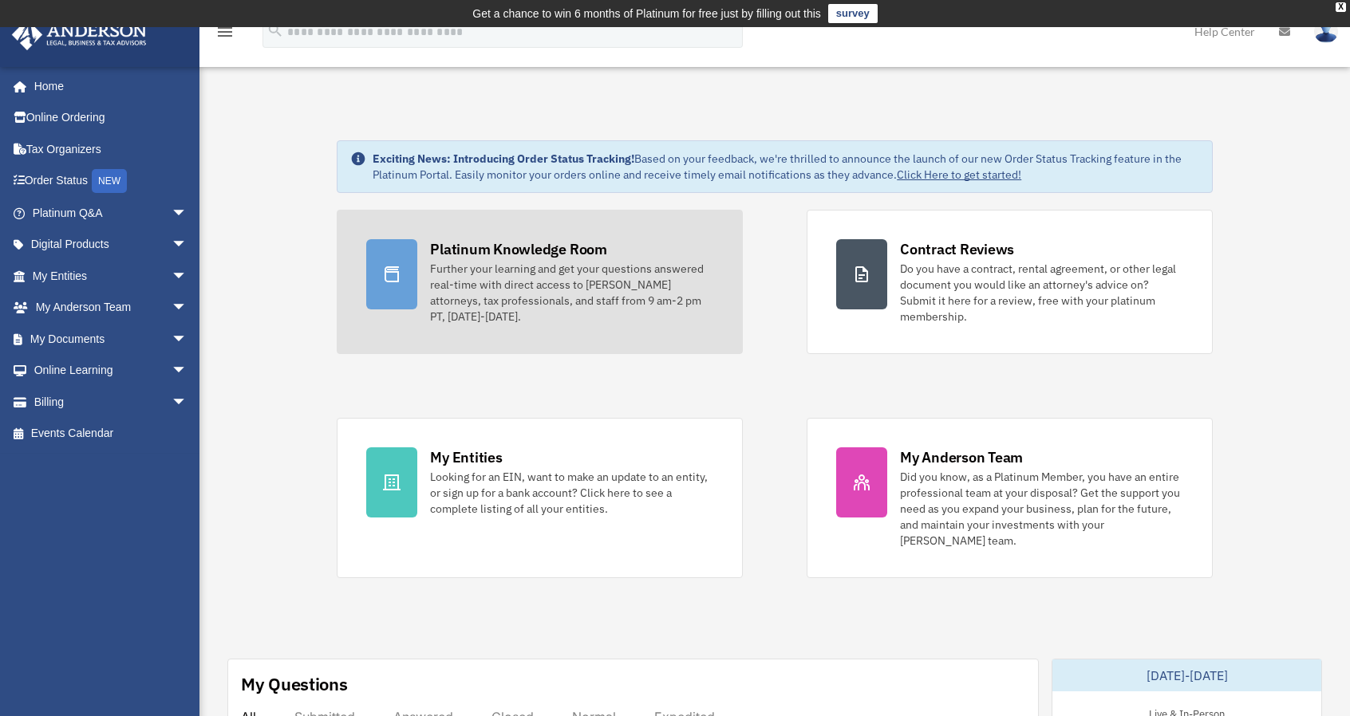 Image resolution: width=1350 pixels, height=716 pixels. Describe the element at coordinates (109, 181) in the screenshot. I see `div: NEW` at that location.